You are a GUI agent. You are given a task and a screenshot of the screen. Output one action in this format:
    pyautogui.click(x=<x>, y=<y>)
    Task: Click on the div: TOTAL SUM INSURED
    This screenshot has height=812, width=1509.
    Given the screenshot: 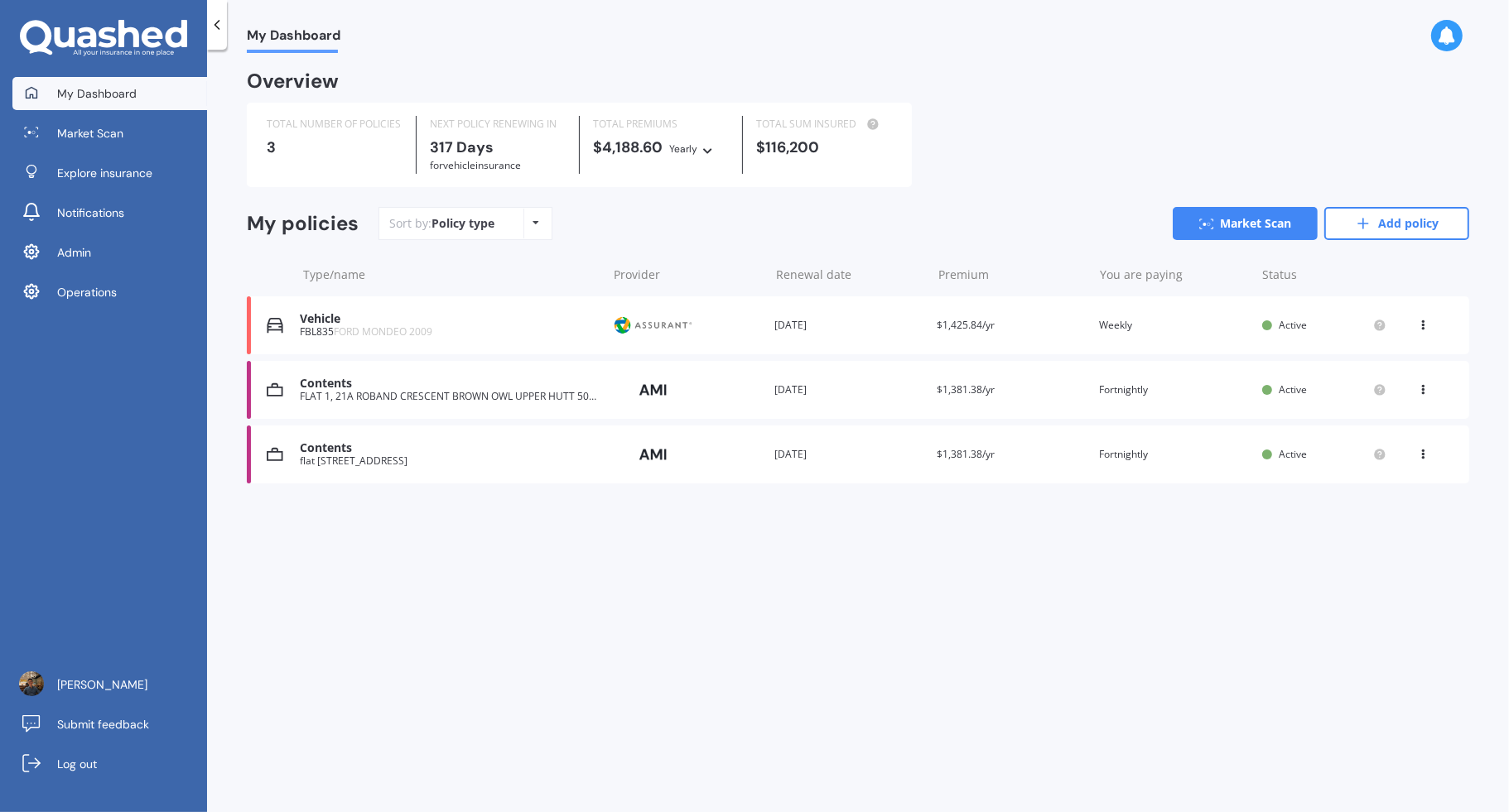 What is the action you would take?
    pyautogui.click(x=824, y=124)
    